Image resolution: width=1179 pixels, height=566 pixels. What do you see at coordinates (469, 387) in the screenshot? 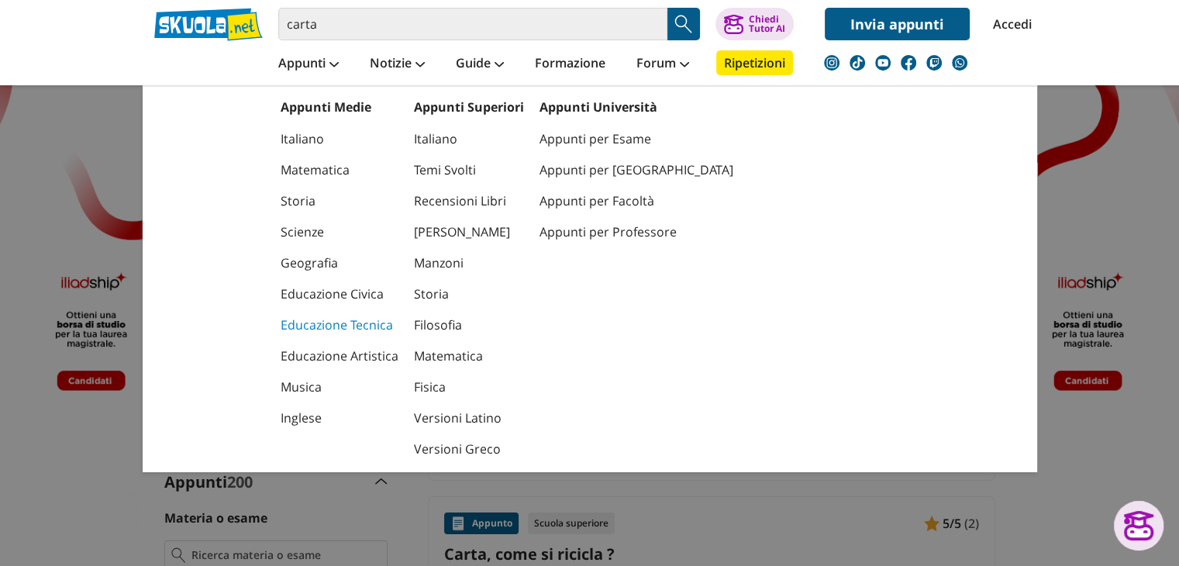
I see `a: Fisica` at bounding box center [469, 387].